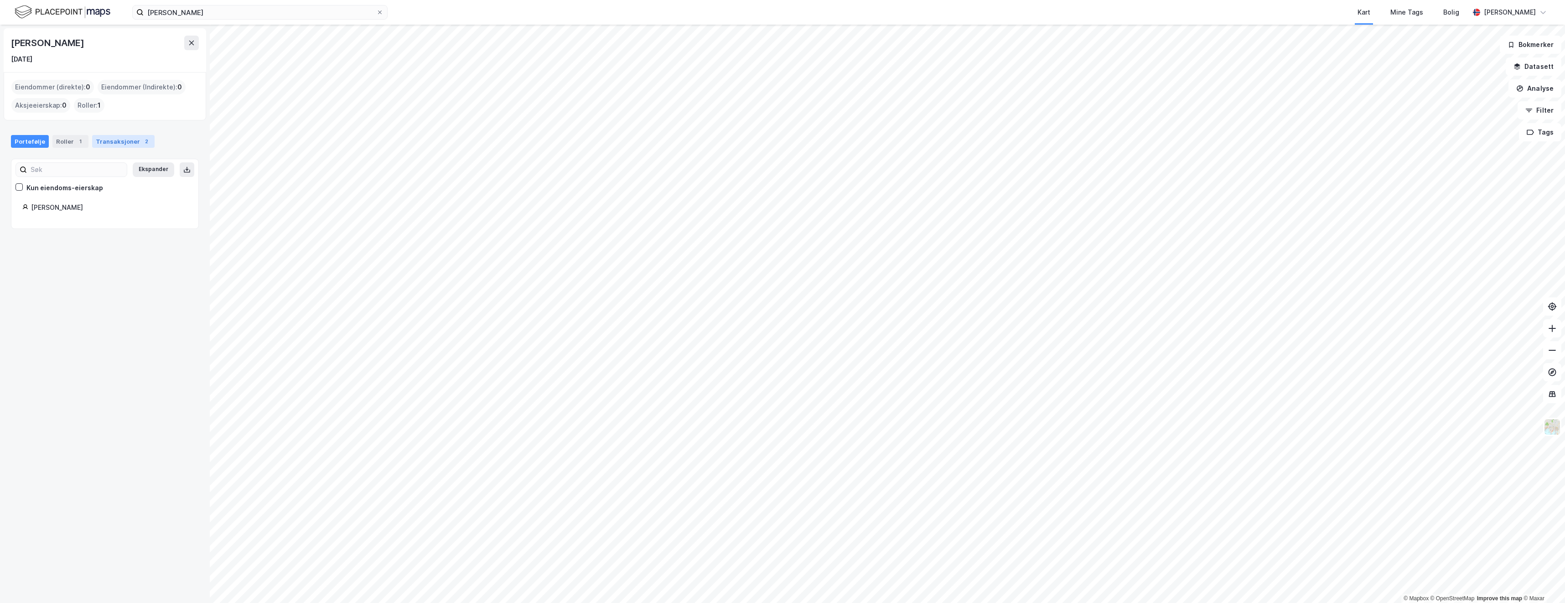  I want to click on img: logo.f888ab2527a4732fd821a326f86c7f29.svg, so click(62, 12).